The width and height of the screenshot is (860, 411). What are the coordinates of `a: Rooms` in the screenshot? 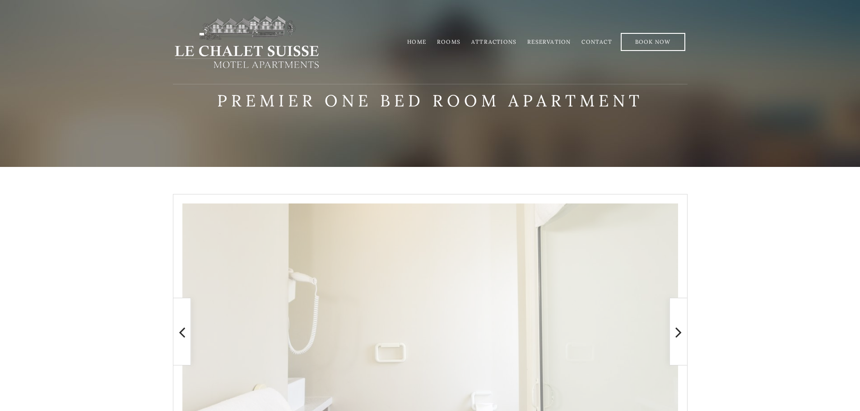 It's located at (449, 42).